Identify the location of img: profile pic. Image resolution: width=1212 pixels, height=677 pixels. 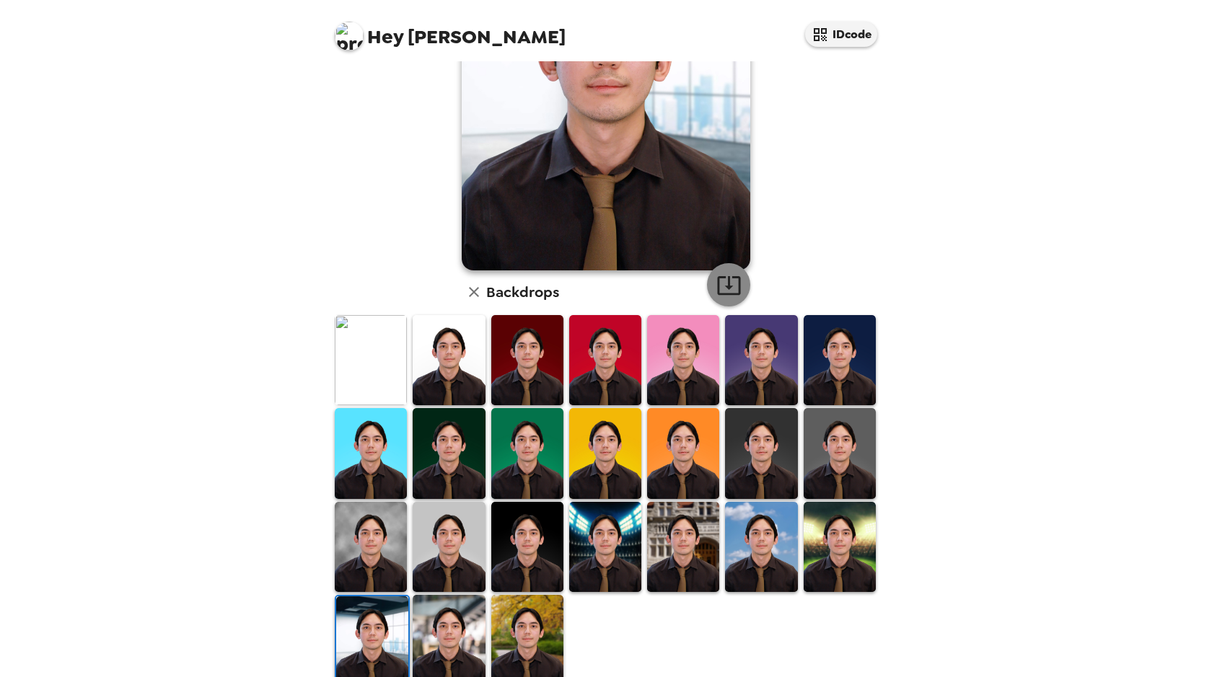
(349, 36).